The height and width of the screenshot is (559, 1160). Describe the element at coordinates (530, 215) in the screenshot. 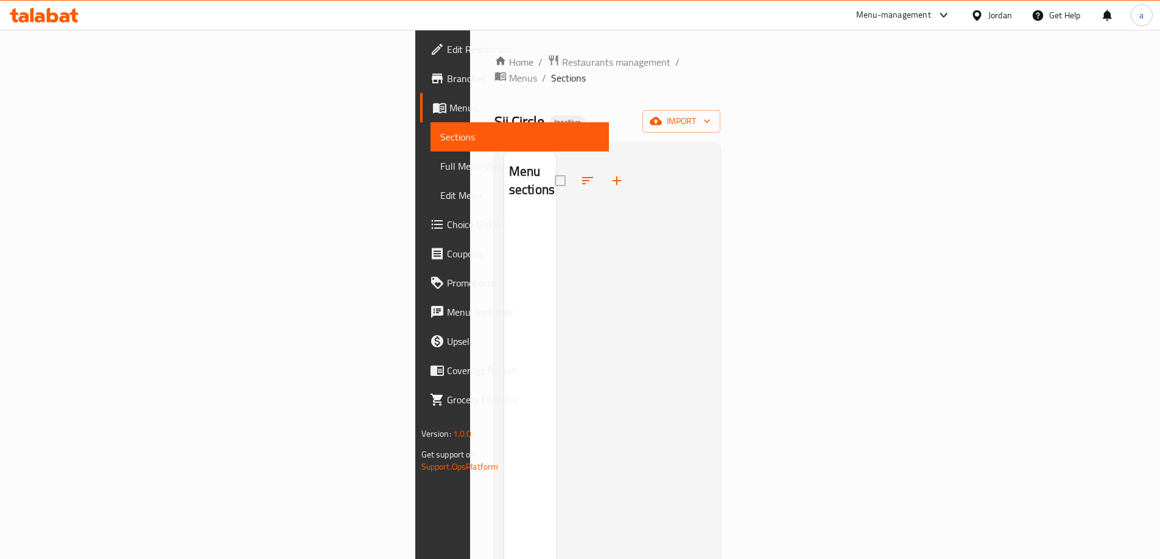

I see `nav: Menu sections` at that location.